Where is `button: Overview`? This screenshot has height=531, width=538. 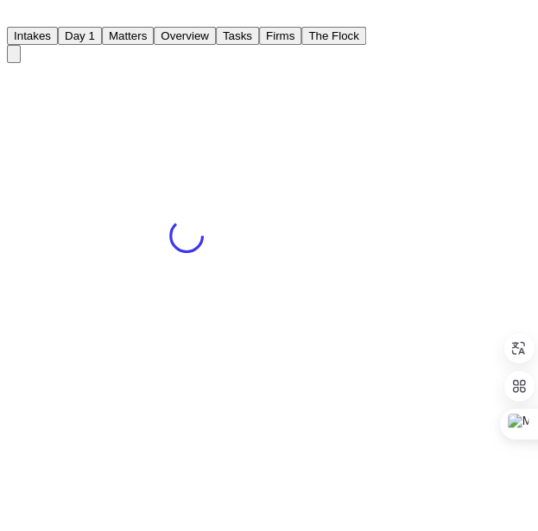 button: Overview is located at coordinates (185, 35).